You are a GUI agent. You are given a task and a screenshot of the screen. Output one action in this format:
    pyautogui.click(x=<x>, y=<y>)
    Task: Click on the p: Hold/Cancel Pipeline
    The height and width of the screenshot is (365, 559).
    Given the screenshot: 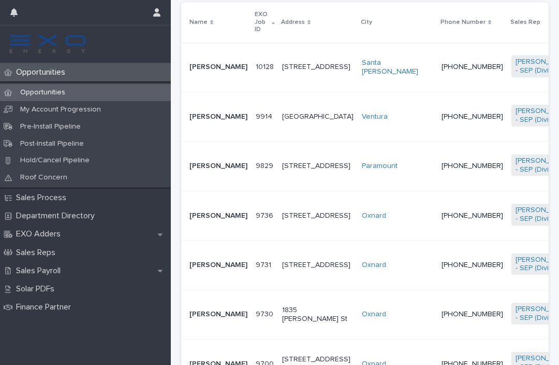 What is the action you would take?
    pyautogui.click(x=55, y=160)
    